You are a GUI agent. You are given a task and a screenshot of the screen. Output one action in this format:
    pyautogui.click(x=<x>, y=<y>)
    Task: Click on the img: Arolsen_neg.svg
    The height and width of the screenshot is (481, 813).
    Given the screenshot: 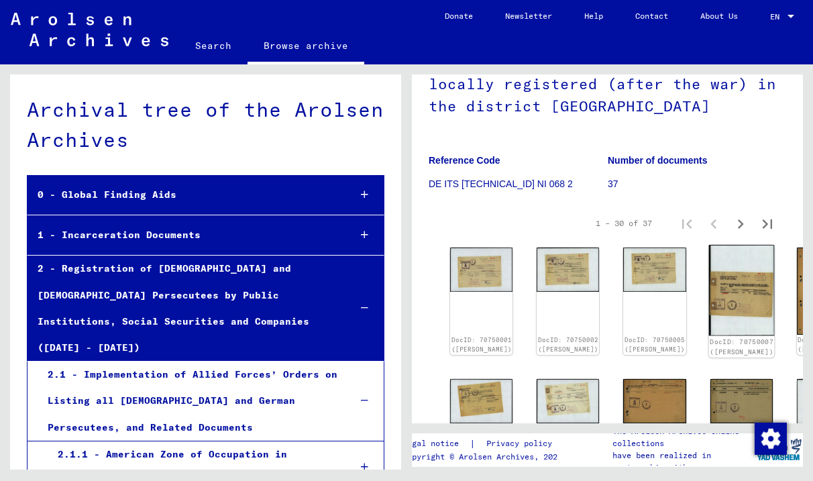 What is the action you would take?
    pyautogui.click(x=89, y=30)
    